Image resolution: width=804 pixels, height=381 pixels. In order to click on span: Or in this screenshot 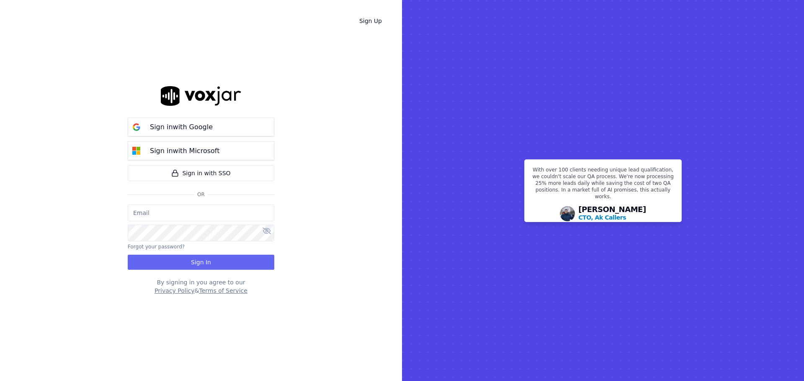, I will do `click(201, 195)`.